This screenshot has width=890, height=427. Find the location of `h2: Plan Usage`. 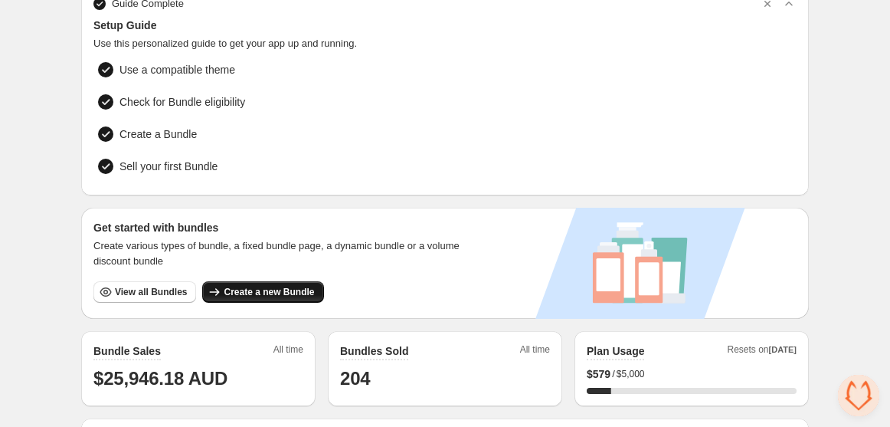

h2: Plan Usage is located at coordinates (615, 351).